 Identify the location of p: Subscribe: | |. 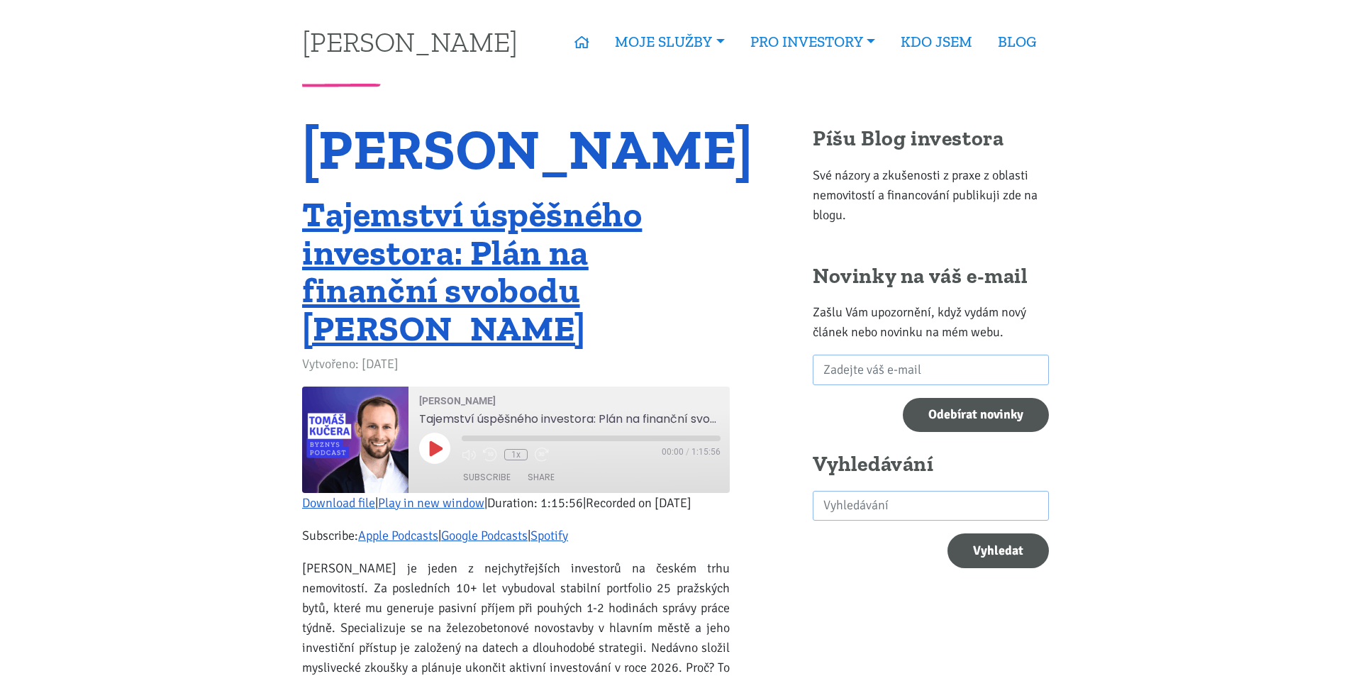
(516, 535).